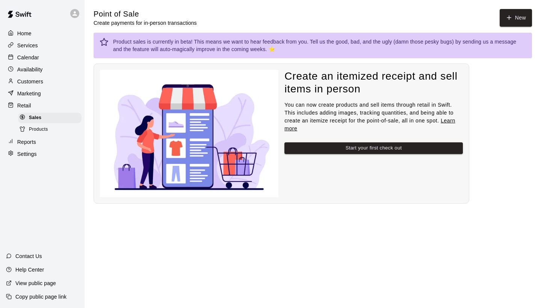  Describe the element at coordinates (516, 18) in the screenshot. I see `button: New` at that location.